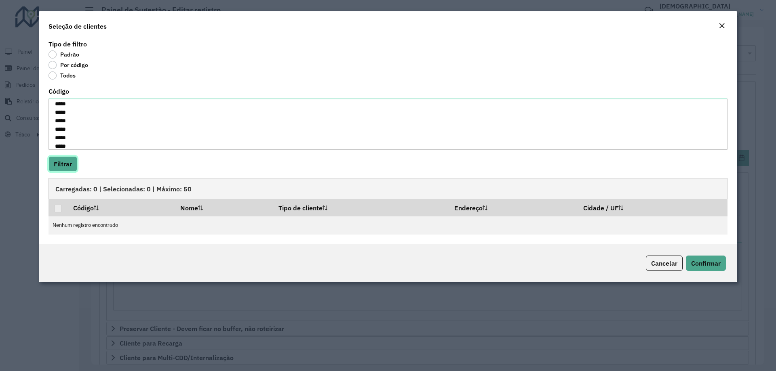 This screenshot has width=776, height=371. What do you see at coordinates (224, 208) in the screenshot?
I see `th: Nome` at bounding box center [224, 208].